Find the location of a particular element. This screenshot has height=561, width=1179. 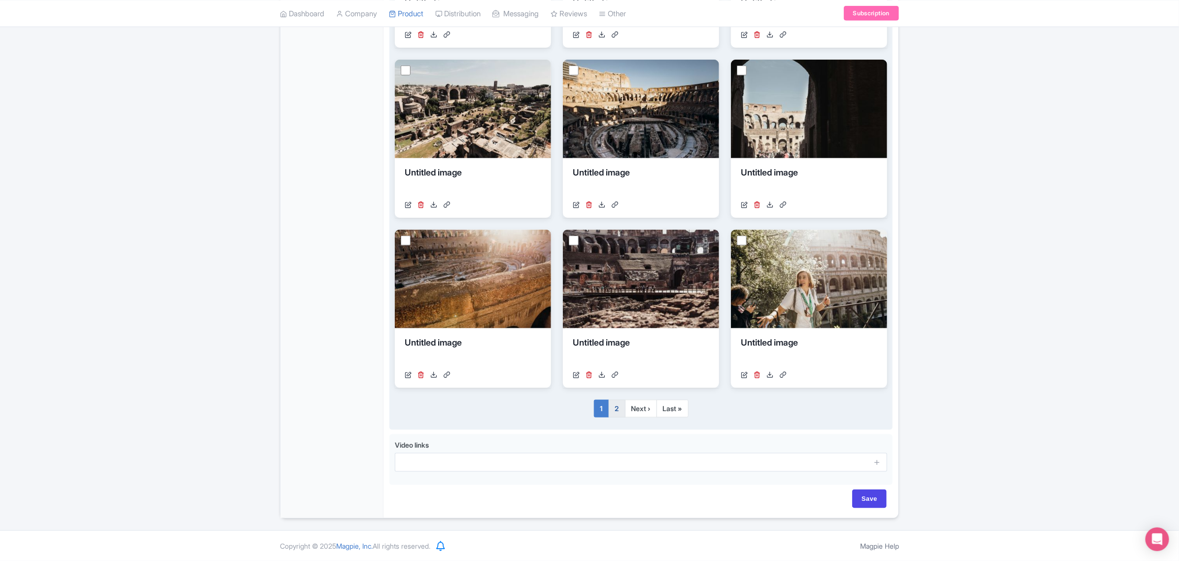

a: Last » is located at coordinates (672, 409).